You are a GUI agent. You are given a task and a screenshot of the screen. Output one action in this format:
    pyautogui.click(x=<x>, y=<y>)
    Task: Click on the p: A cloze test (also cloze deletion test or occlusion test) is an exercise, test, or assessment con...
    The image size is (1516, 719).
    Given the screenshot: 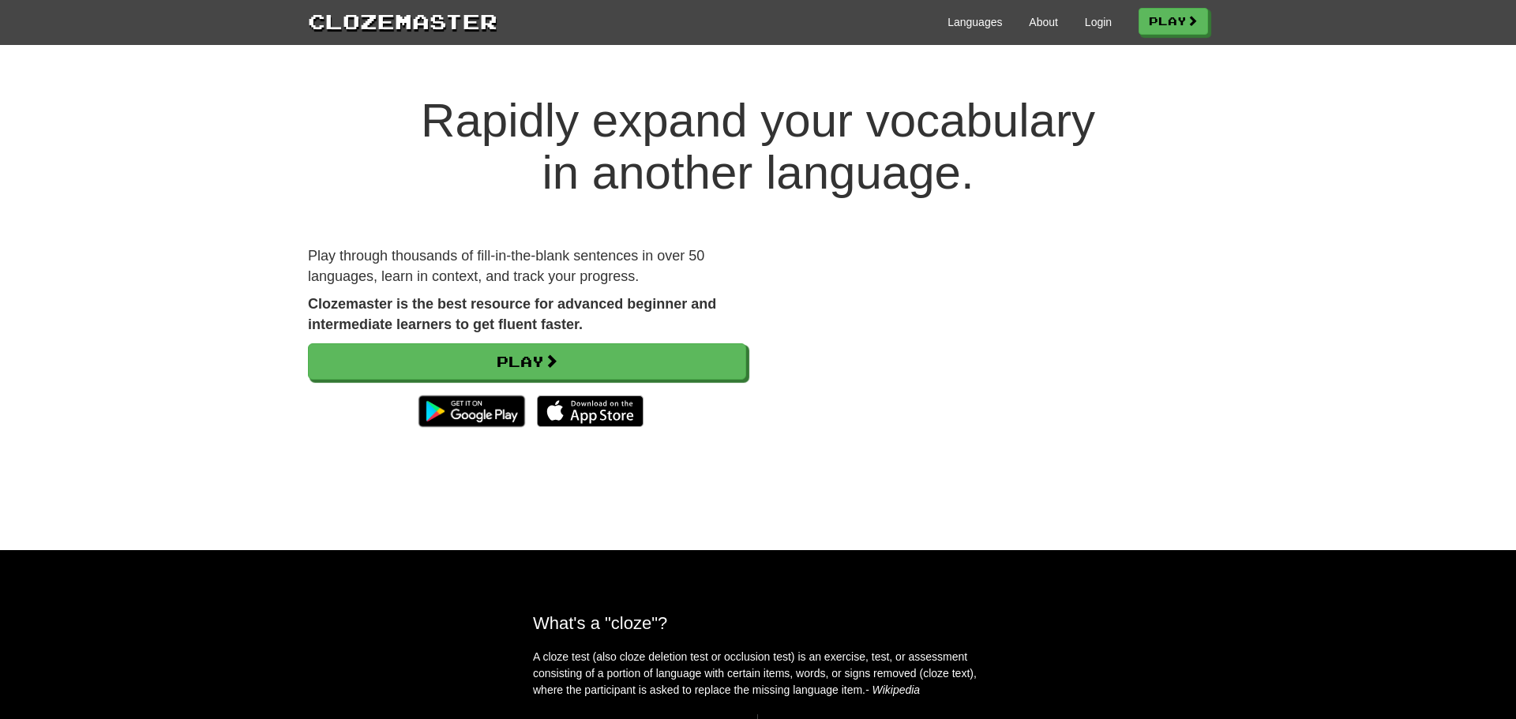 What is the action you would take?
    pyautogui.click(x=758, y=673)
    